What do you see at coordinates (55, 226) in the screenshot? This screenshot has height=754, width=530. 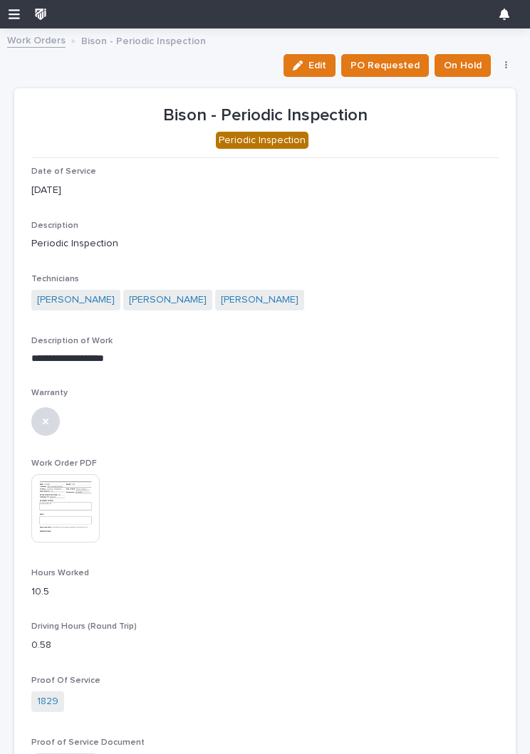 I see `span: Description` at bounding box center [55, 226].